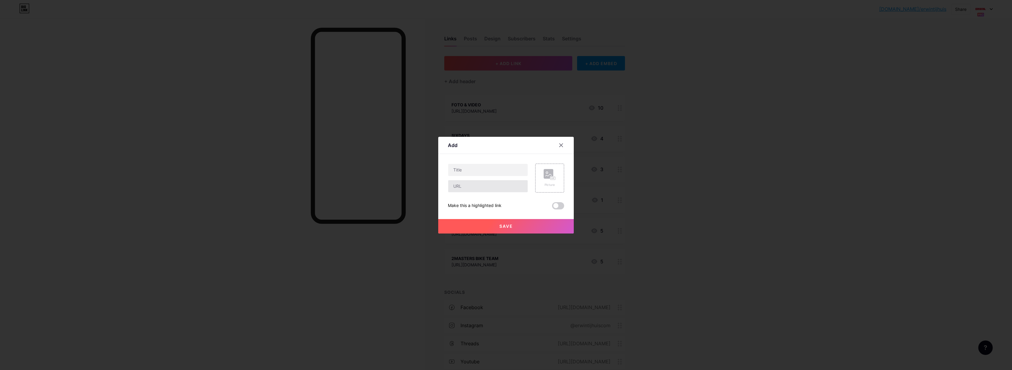  Describe the element at coordinates (549, 185) in the screenshot. I see `div: Picture` at that location.